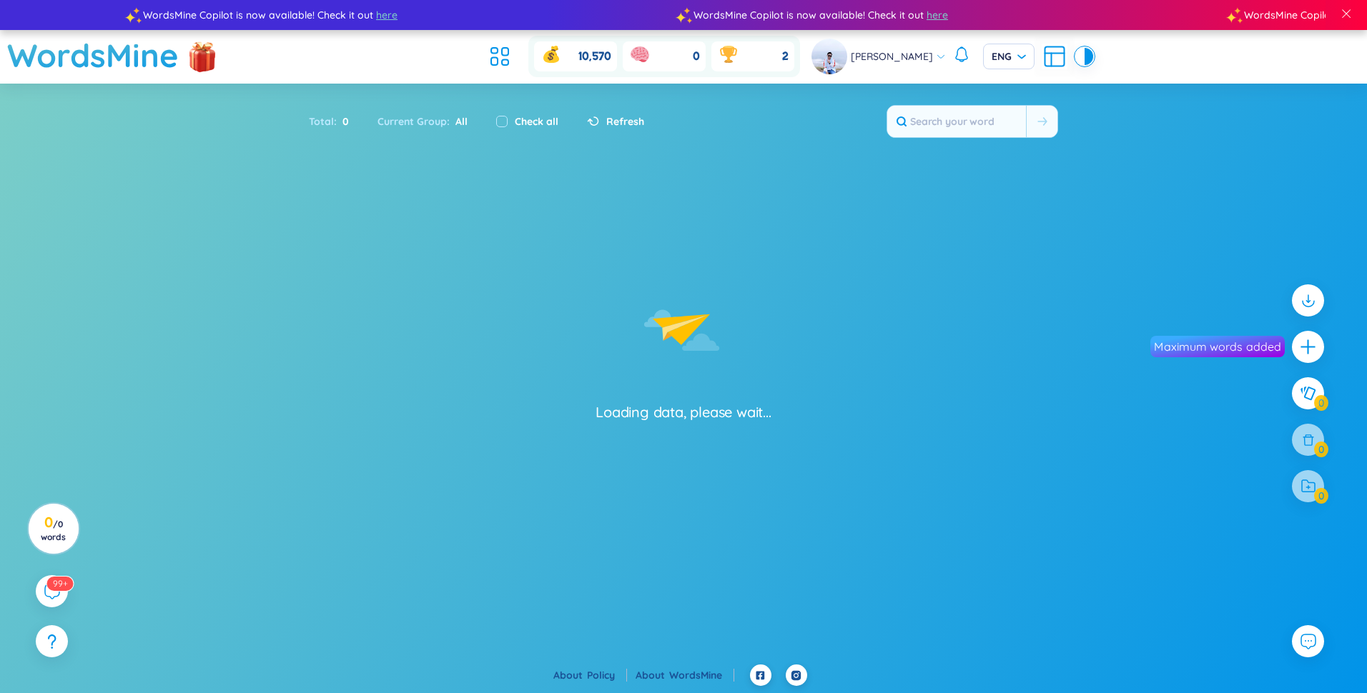  What do you see at coordinates (202, 57) in the screenshot?
I see `img: flashSalesIcon.a7f4f837.png` at bounding box center [202, 57].